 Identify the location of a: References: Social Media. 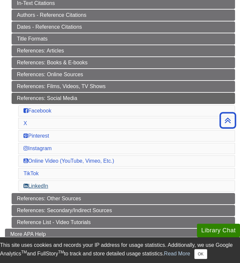
(123, 98).